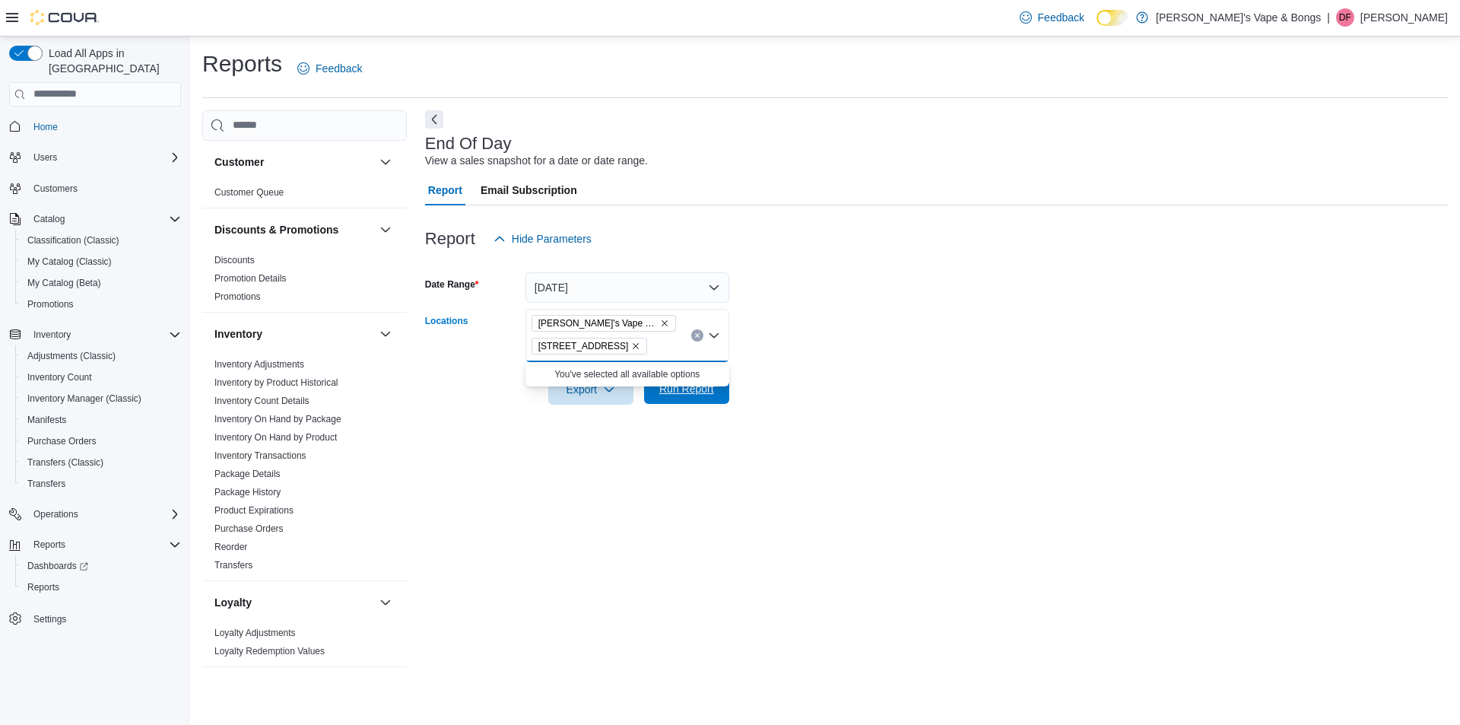 The image size is (1460, 725). Describe the element at coordinates (591, 389) in the screenshot. I see `span: Export` at that location.